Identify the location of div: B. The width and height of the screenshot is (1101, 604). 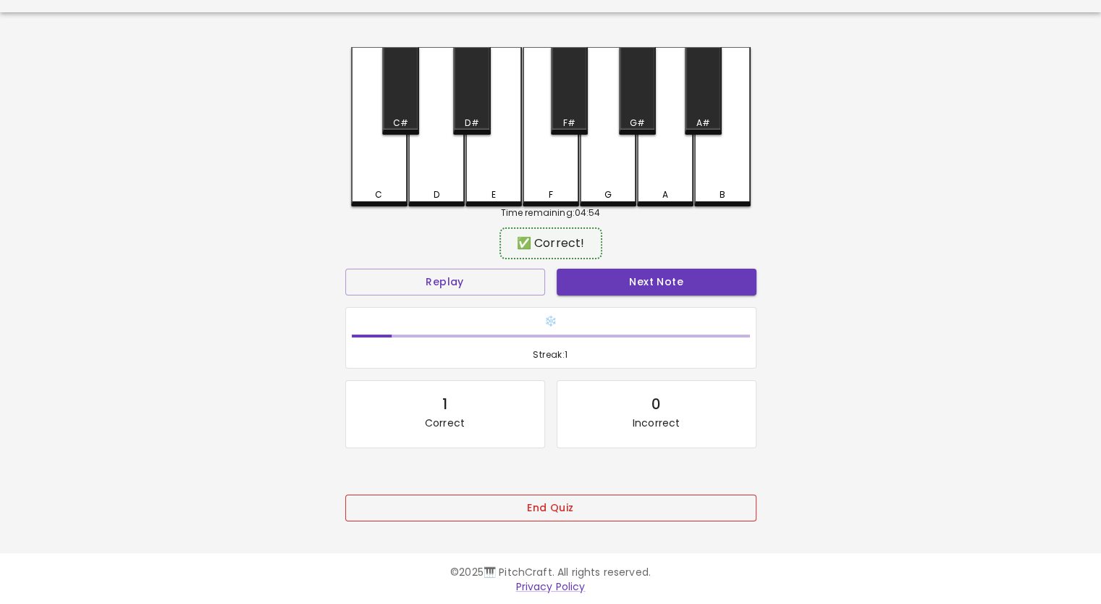
(722, 195).